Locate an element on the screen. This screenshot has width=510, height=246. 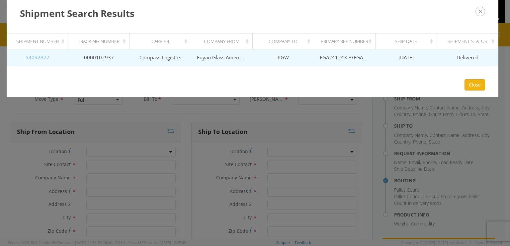
div: Shipment Status is located at coordinates (469, 41).